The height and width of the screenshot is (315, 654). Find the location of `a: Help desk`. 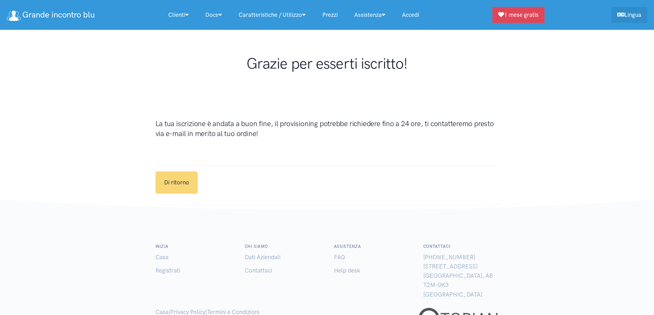

a: Help desk is located at coordinates (347, 271).